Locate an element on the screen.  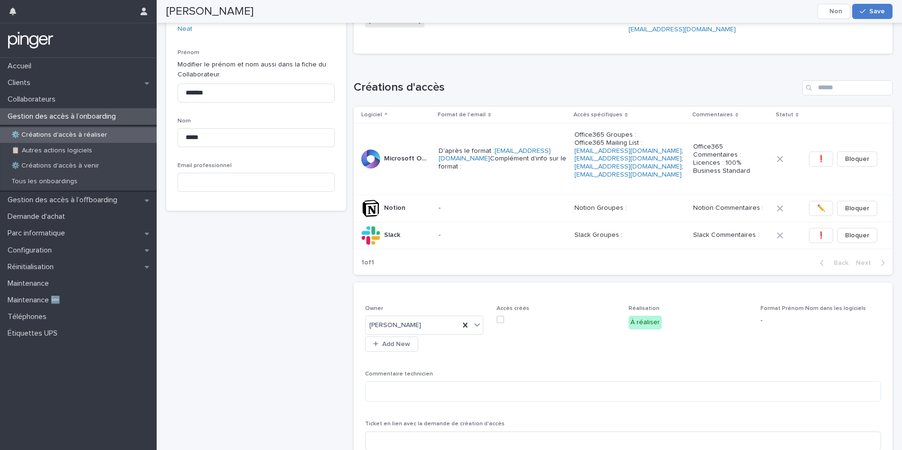
p: Modifier le prénom et nom aussi dans la fiche du Collaborateur. is located at coordinates (256, 70).